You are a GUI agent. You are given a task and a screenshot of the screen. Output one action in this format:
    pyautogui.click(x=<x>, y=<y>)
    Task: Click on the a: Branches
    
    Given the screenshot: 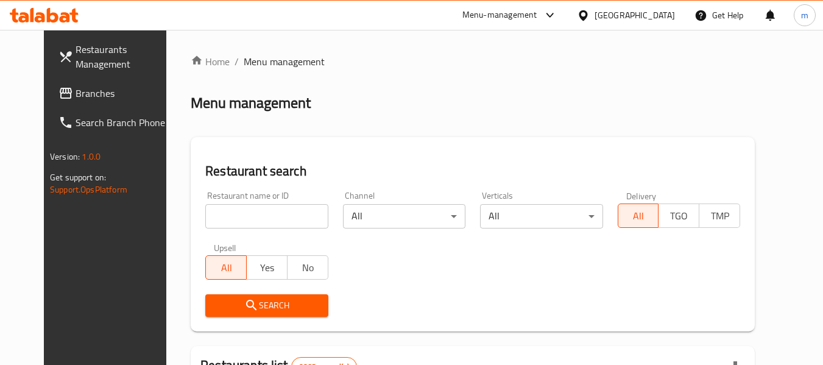 What is the action you would take?
    pyautogui.click(x=115, y=93)
    